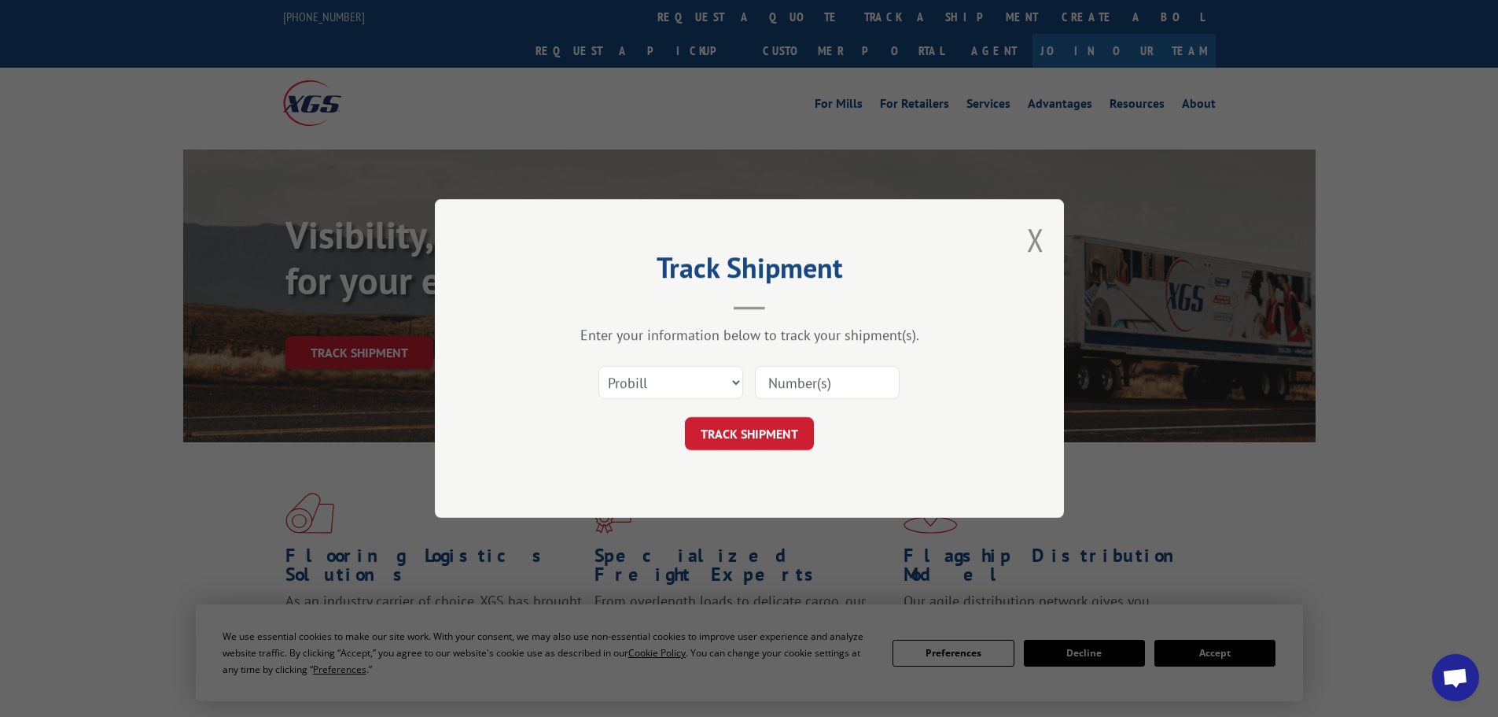  What do you see at coordinates (1036, 239) in the screenshot?
I see `button: Close modal` at bounding box center [1036, 239].